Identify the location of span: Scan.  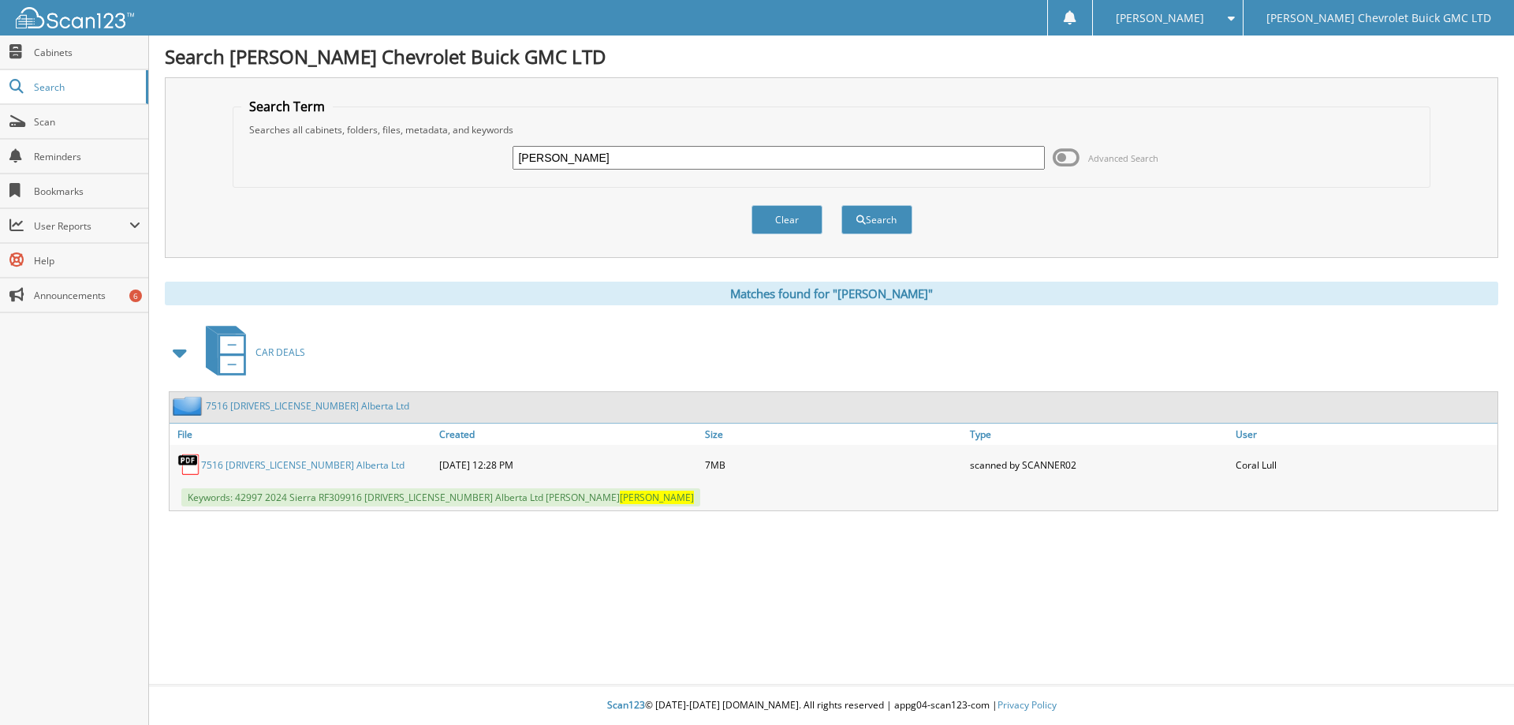
(87, 121).